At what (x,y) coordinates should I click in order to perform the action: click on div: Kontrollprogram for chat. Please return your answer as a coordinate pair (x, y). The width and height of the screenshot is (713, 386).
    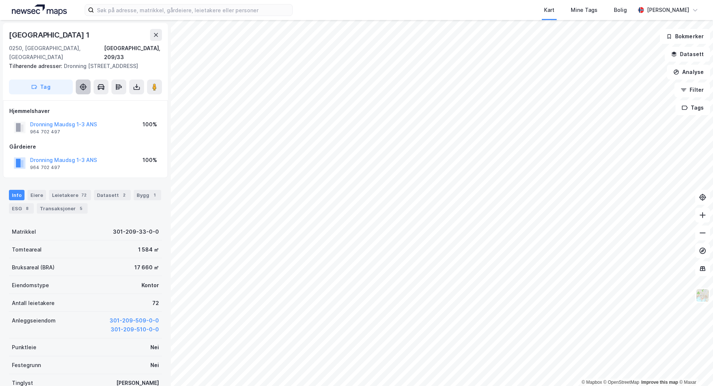
    Looking at the image, I should click on (694, 368).